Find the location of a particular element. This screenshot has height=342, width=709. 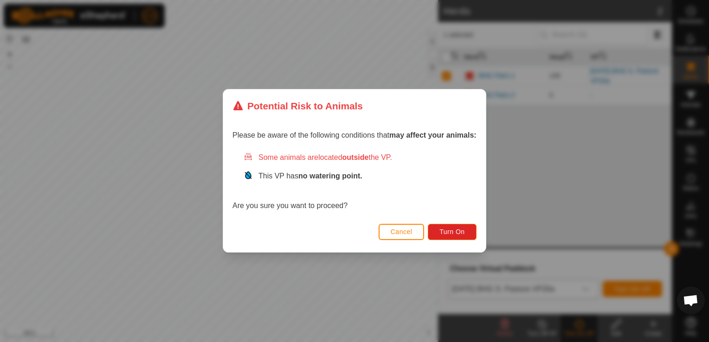

strong: no watering point. is located at coordinates (330, 176).